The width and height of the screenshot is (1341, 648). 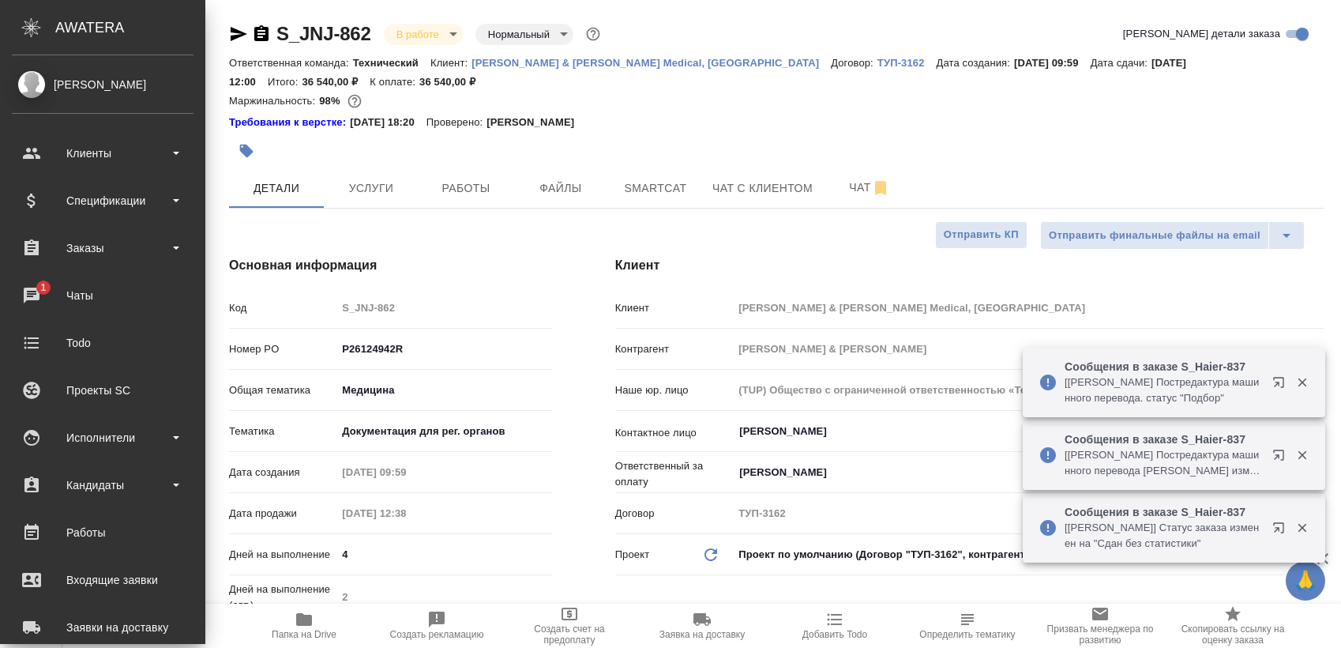 I want to click on p: Договор, so click(x=674, y=513).